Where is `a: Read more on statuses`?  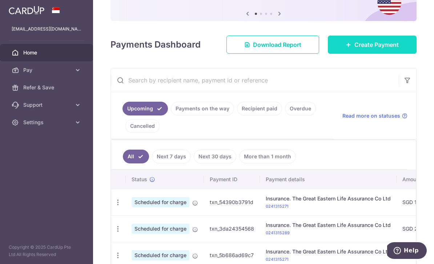 a: Read more on statuses is located at coordinates (375, 116).